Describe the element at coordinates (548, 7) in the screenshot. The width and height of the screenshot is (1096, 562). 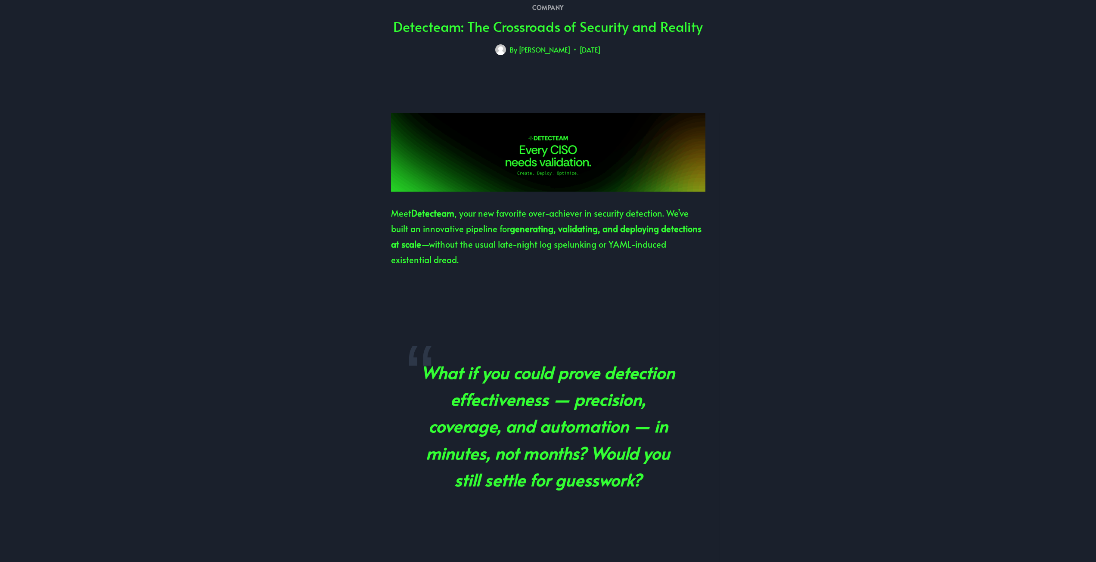
I see `a: Company` at that location.